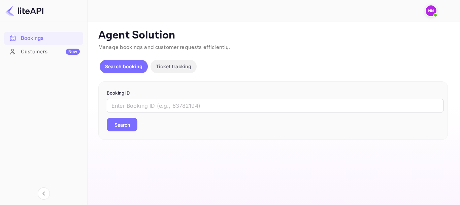  Describe the element at coordinates (24, 11) in the screenshot. I see `img: LiteAPI logo` at that location.